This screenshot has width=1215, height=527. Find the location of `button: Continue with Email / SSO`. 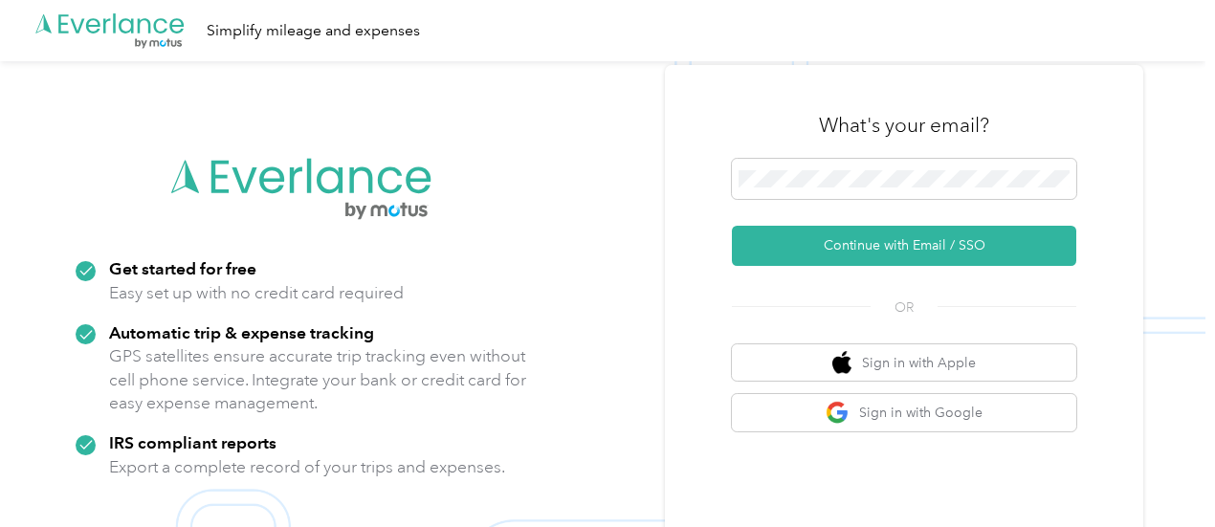

button: Continue with Email / SSO is located at coordinates (904, 246).